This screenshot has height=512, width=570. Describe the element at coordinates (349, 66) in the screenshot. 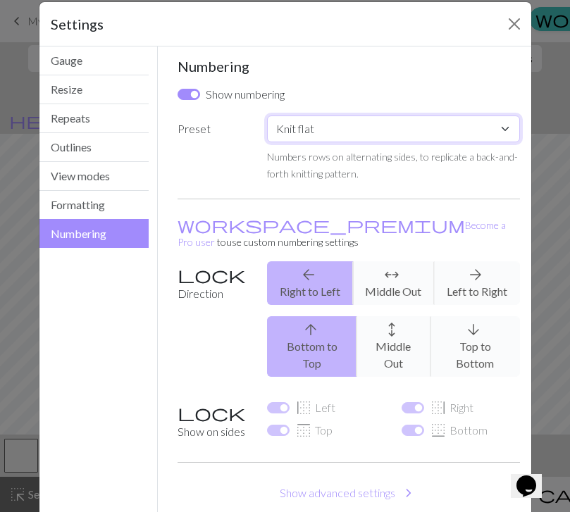

I see `h5: Numbering` at that location.